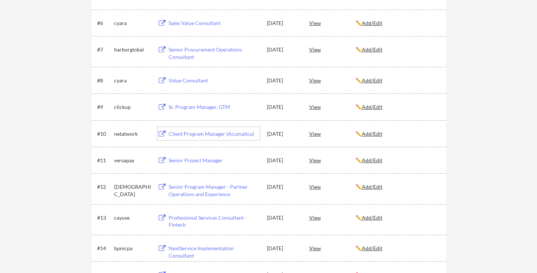 The image size is (537, 273). Describe the element at coordinates (132, 160) in the screenshot. I see `div: versapay` at that location.